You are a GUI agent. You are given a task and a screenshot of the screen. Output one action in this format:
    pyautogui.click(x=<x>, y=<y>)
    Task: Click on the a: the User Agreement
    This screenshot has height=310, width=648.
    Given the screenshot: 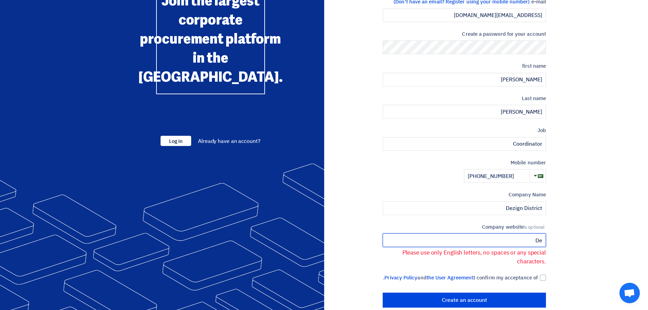 What is the action you would take?
    pyautogui.click(x=449, y=277)
    